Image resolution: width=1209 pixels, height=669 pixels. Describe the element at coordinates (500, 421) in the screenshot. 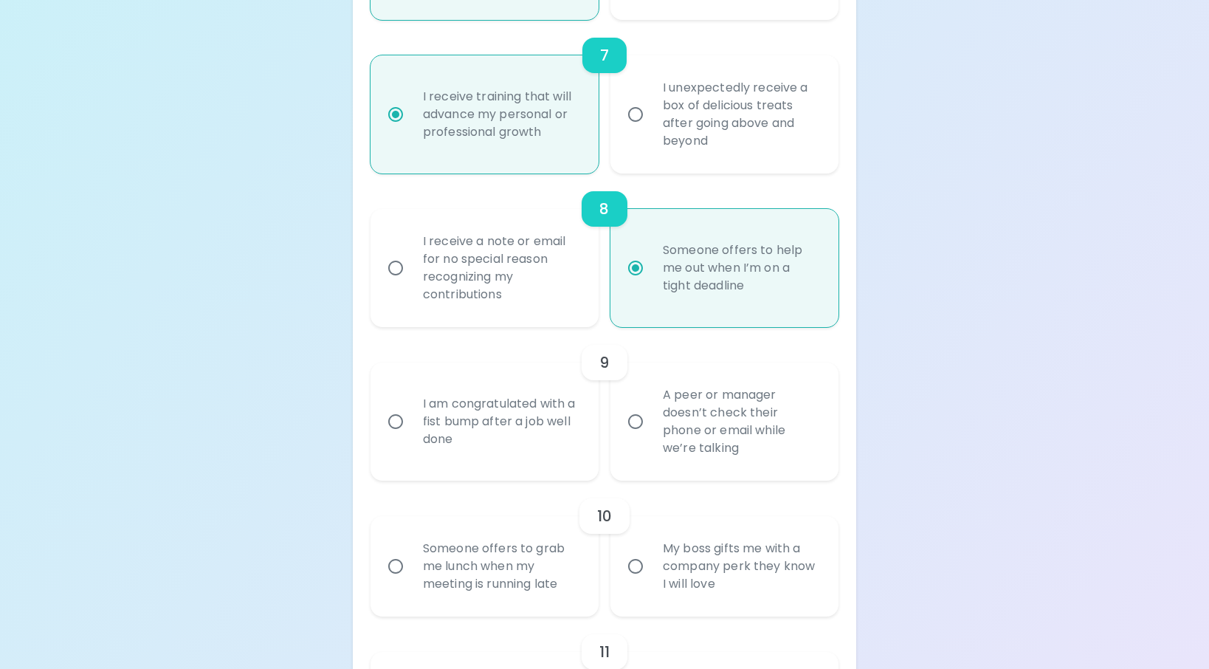

I see `div: I am congratulated with a fist bump after a job well done` at that location.